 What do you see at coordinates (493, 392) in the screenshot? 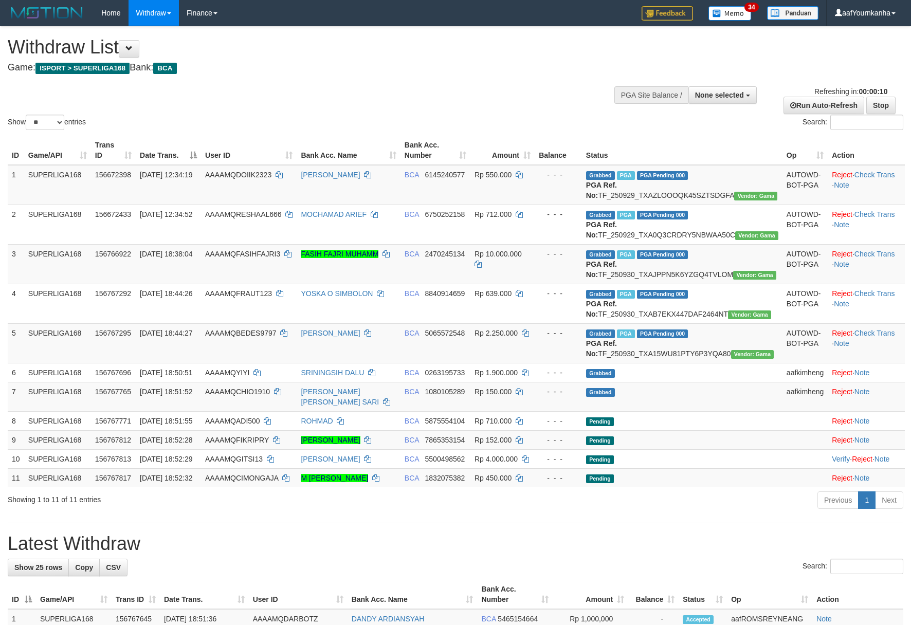
I see `span: Rp 150.000` at bounding box center [493, 392].